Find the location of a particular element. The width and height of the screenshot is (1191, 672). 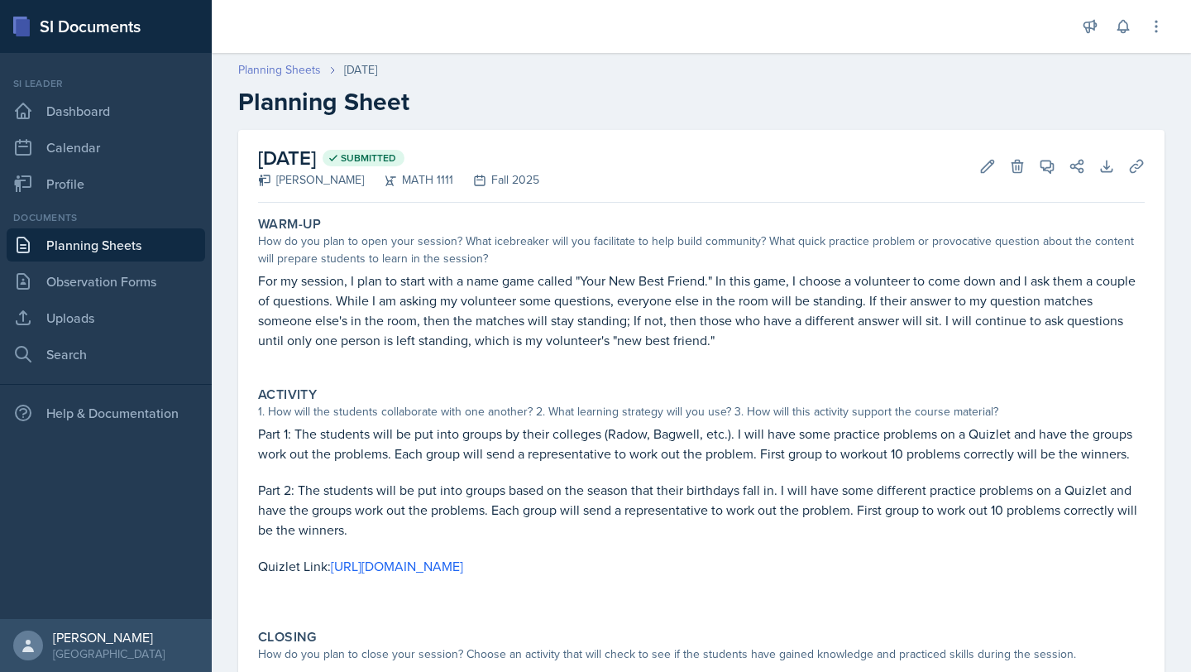

div: How do you plan to open your session? What icebreaker will you facilitate to help build community... is located at coordinates (702, 250).